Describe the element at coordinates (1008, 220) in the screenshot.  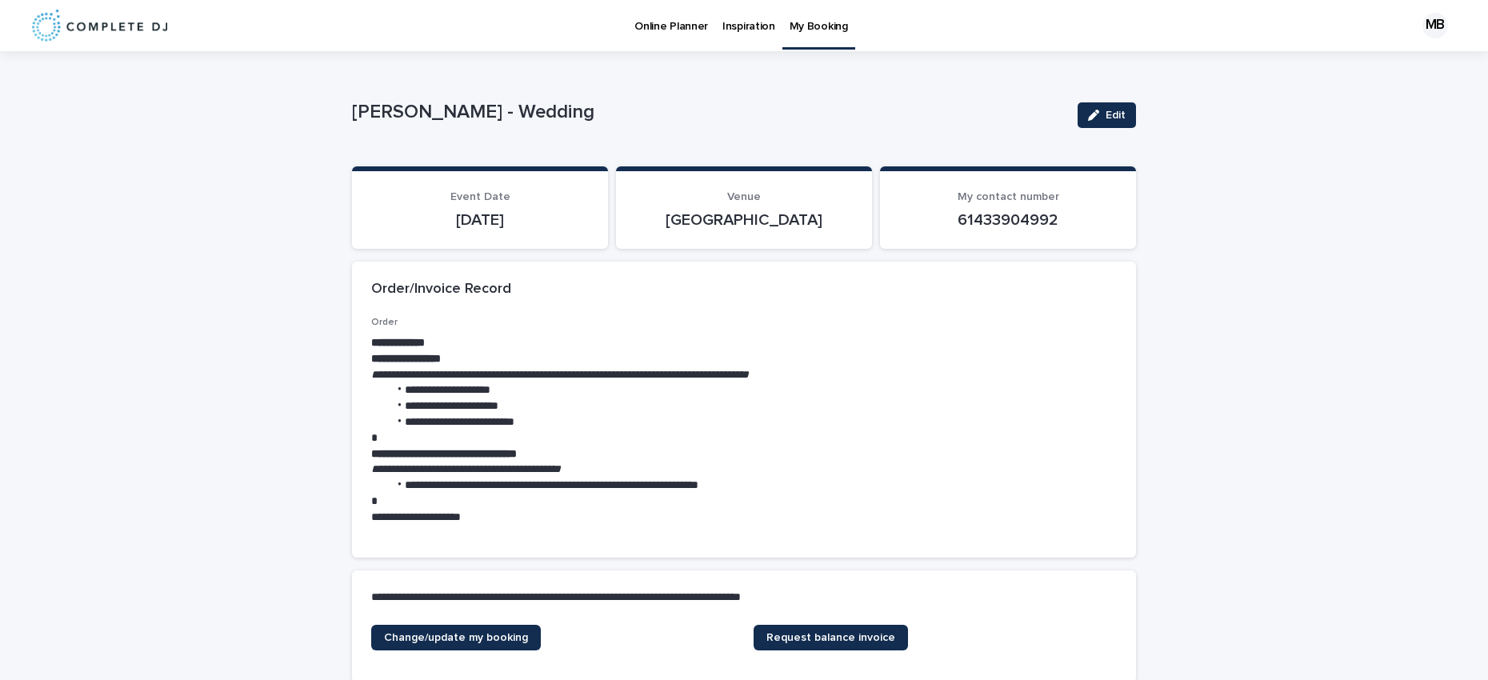
I see `p: 61433904992` at that location.